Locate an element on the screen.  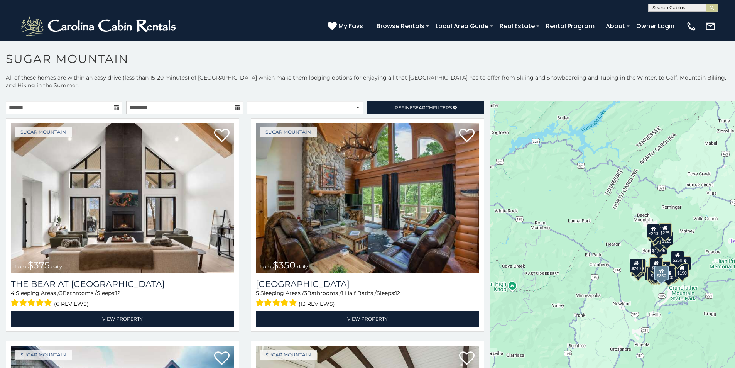
div: $1,095 is located at coordinates (659, 248).